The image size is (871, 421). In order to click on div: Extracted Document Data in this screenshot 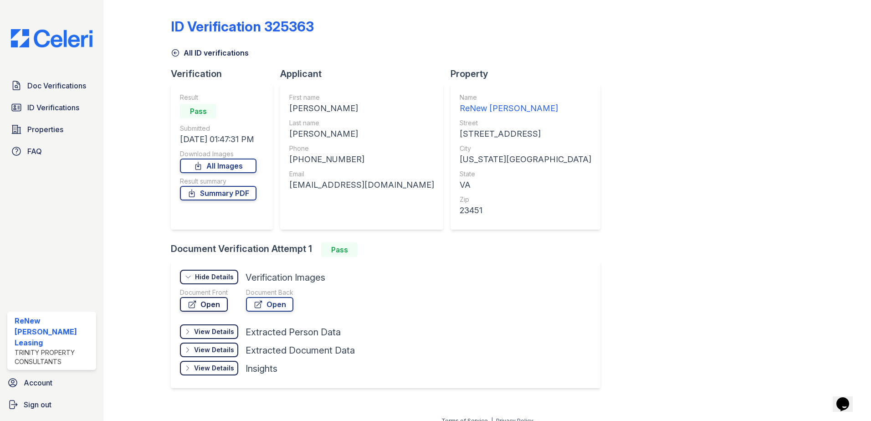, I will do `click(300, 350)`.